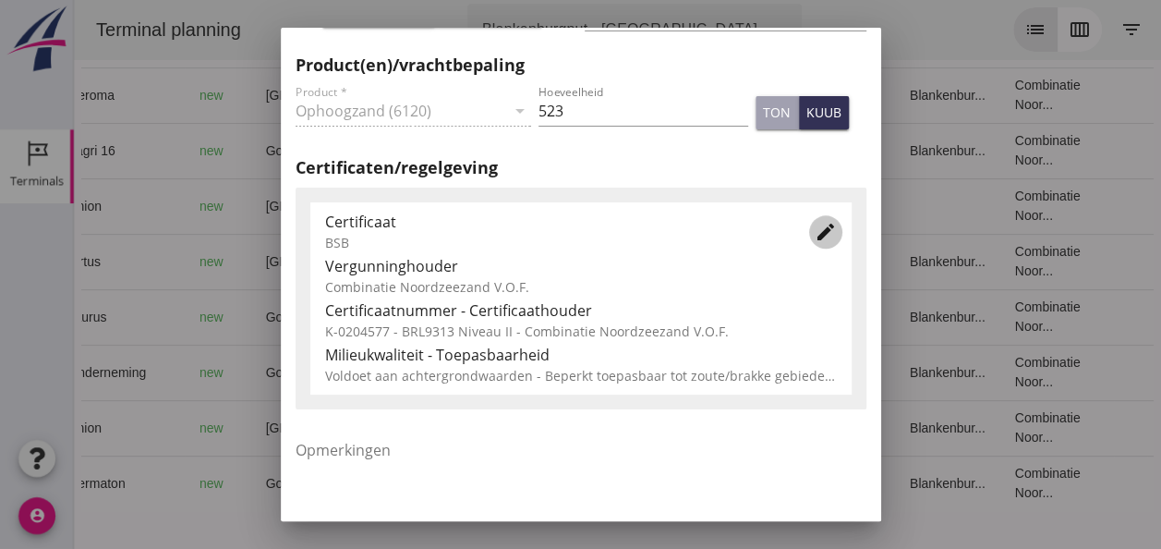  What do you see at coordinates (777, 113) in the screenshot?
I see `button: ton` at bounding box center [777, 113].